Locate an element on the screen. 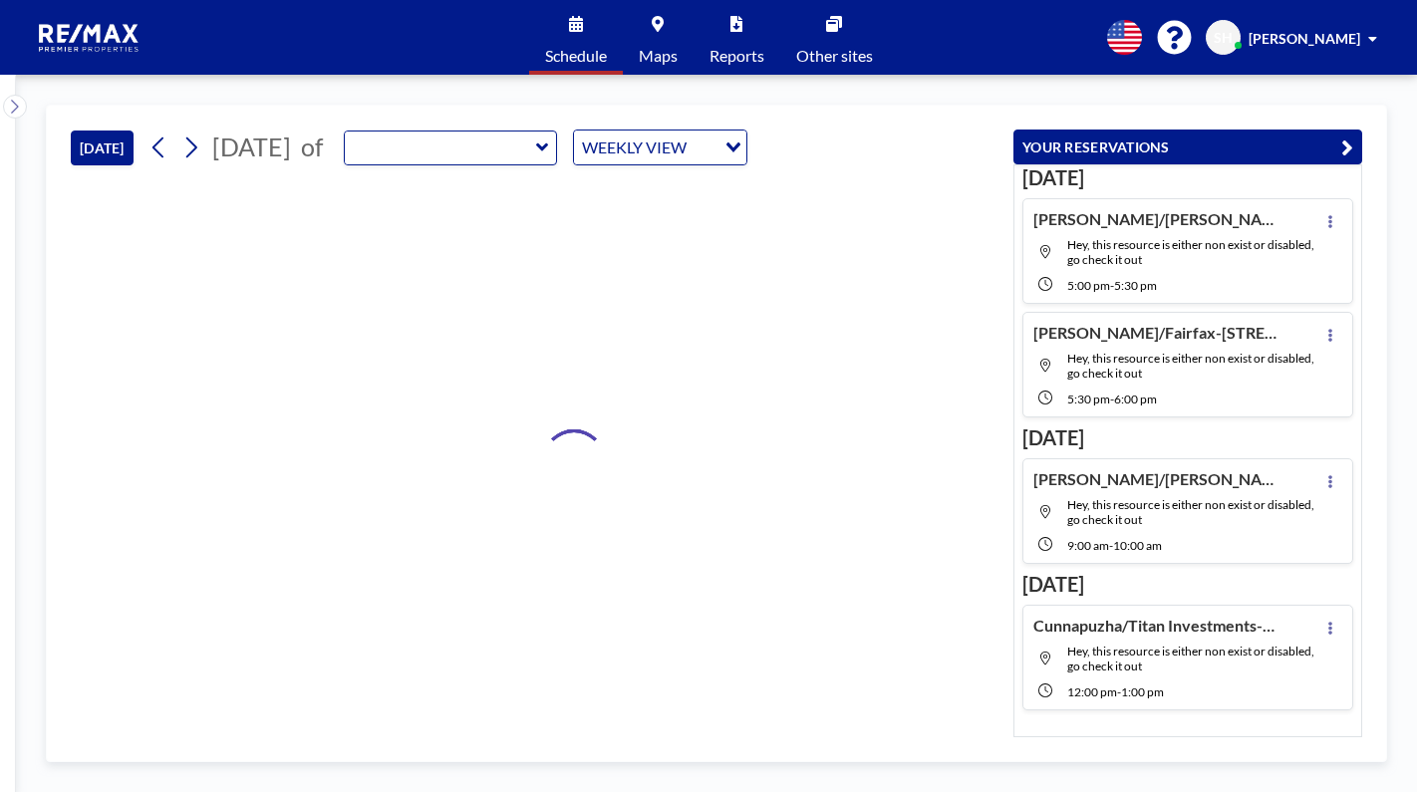  span: 6:00 PM is located at coordinates (1135, 399).